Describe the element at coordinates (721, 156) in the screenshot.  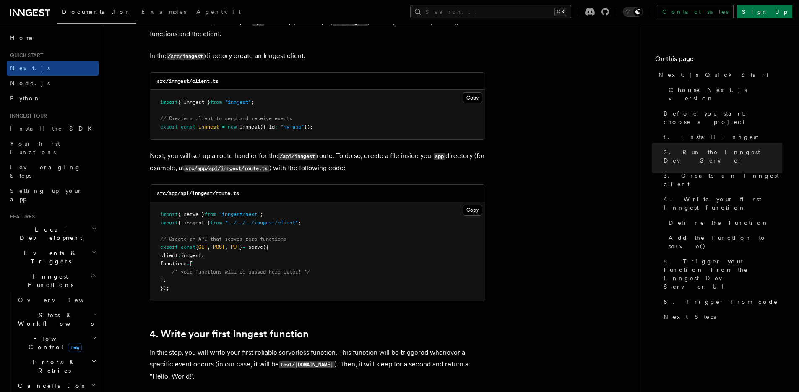
I see `a: 2. Run the Inngest Dev Server` at that location.